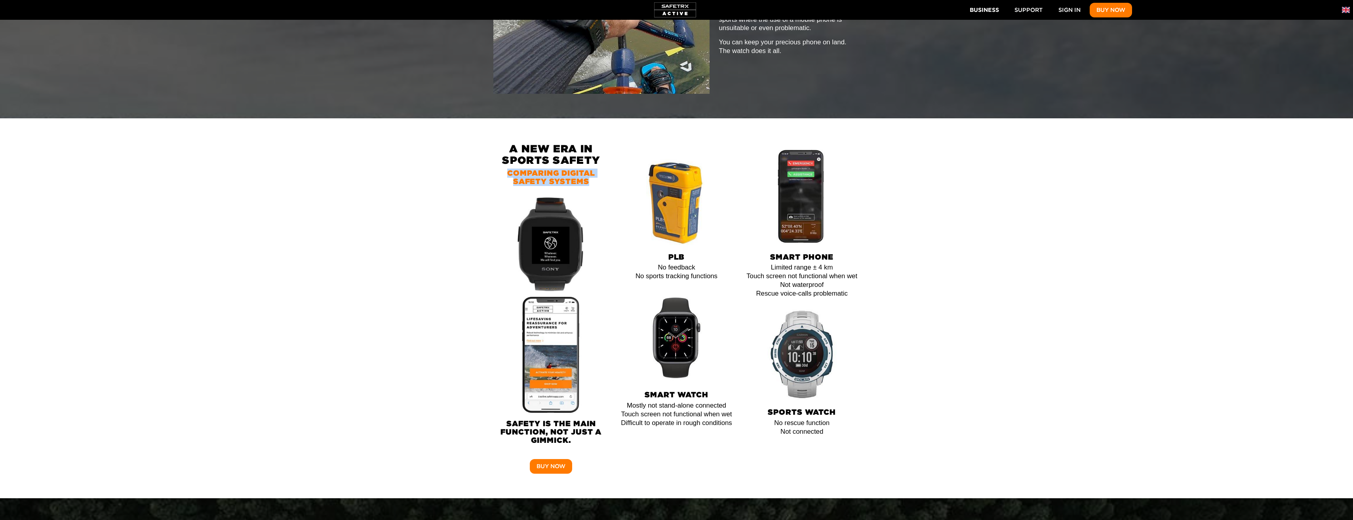  Describe the element at coordinates (802, 257) in the screenshot. I see `h3: SMART PHONE` at that location.